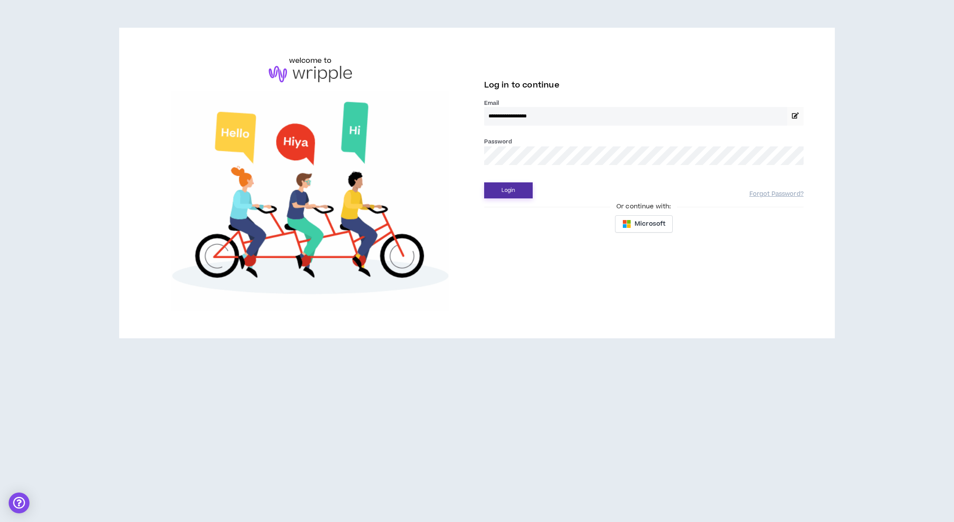 The height and width of the screenshot is (522, 954). I want to click on h6: welcome to, so click(310, 61).